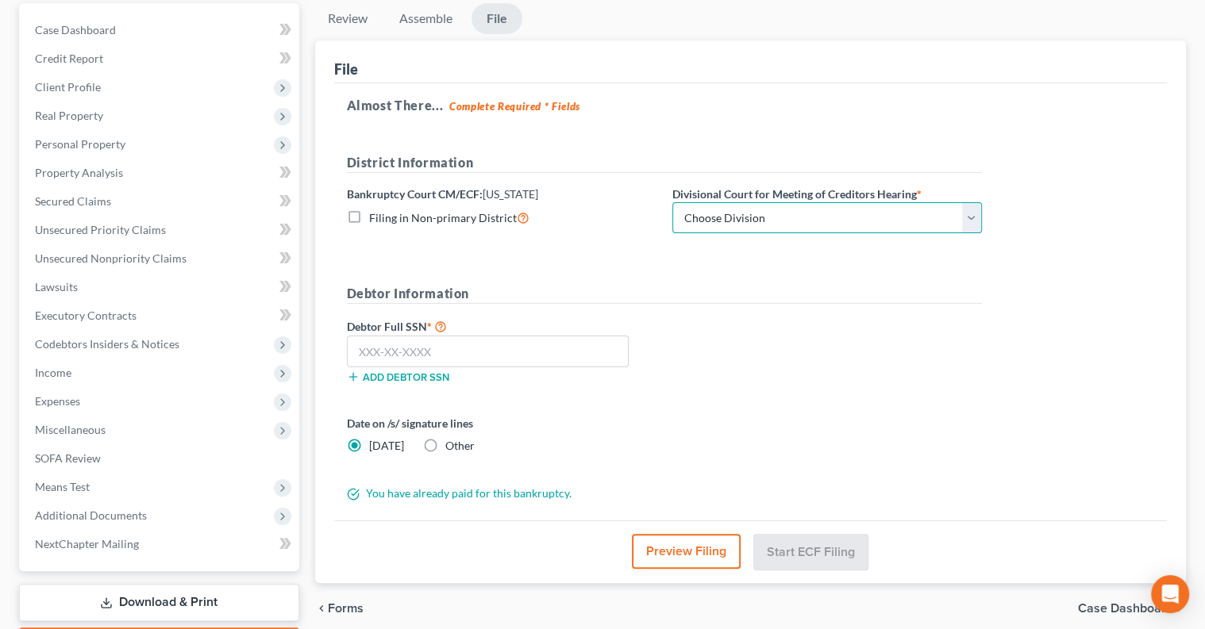 This screenshot has height=629, width=1205. What do you see at coordinates (497, 18) in the screenshot?
I see `a: File` at bounding box center [497, 18].